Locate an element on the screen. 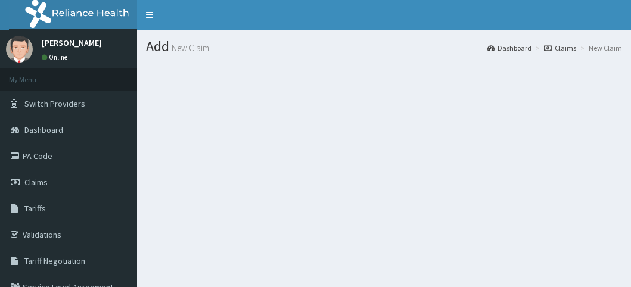  span: Tariffs is located at coordinates (35, 208).